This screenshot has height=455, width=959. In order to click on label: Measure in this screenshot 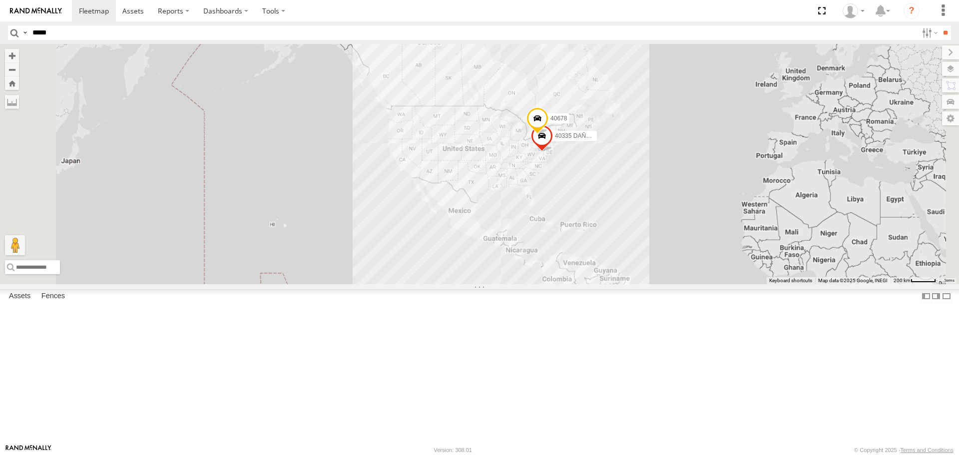, I will do `click(12, 102)`.